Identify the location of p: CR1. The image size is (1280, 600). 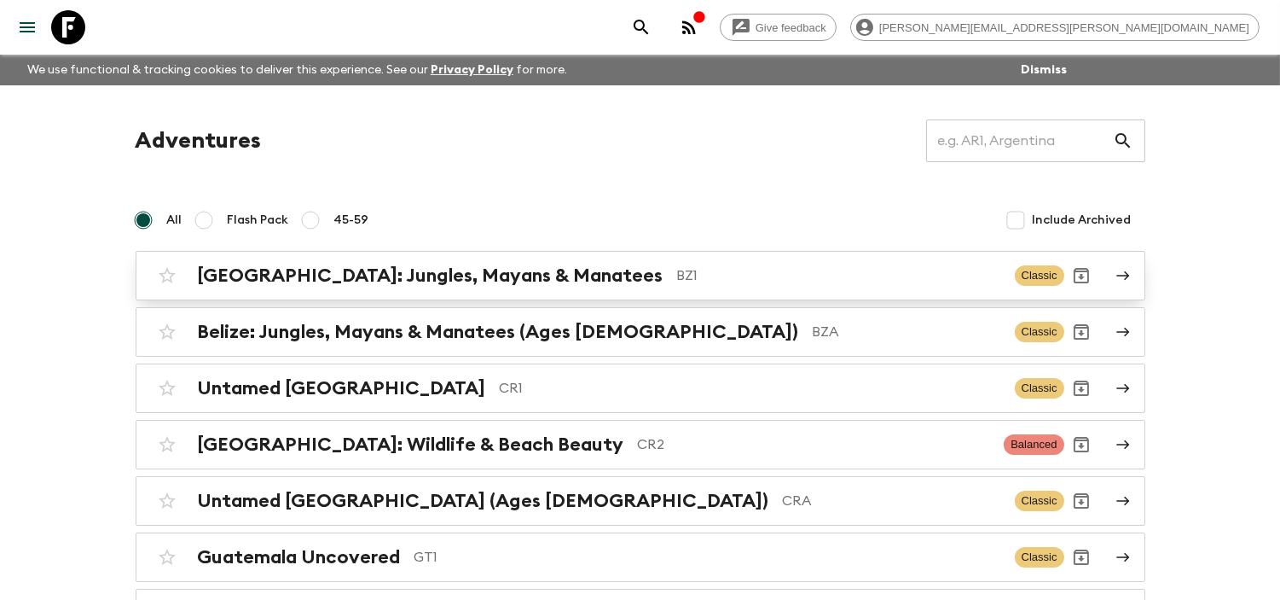
(751, 388).